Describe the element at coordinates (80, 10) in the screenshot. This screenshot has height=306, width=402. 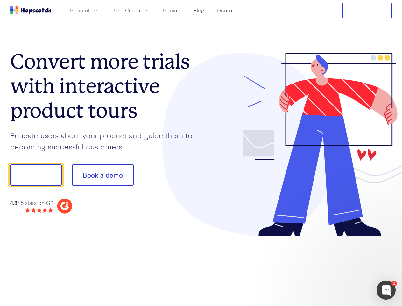
I see `span: Product` at that location.